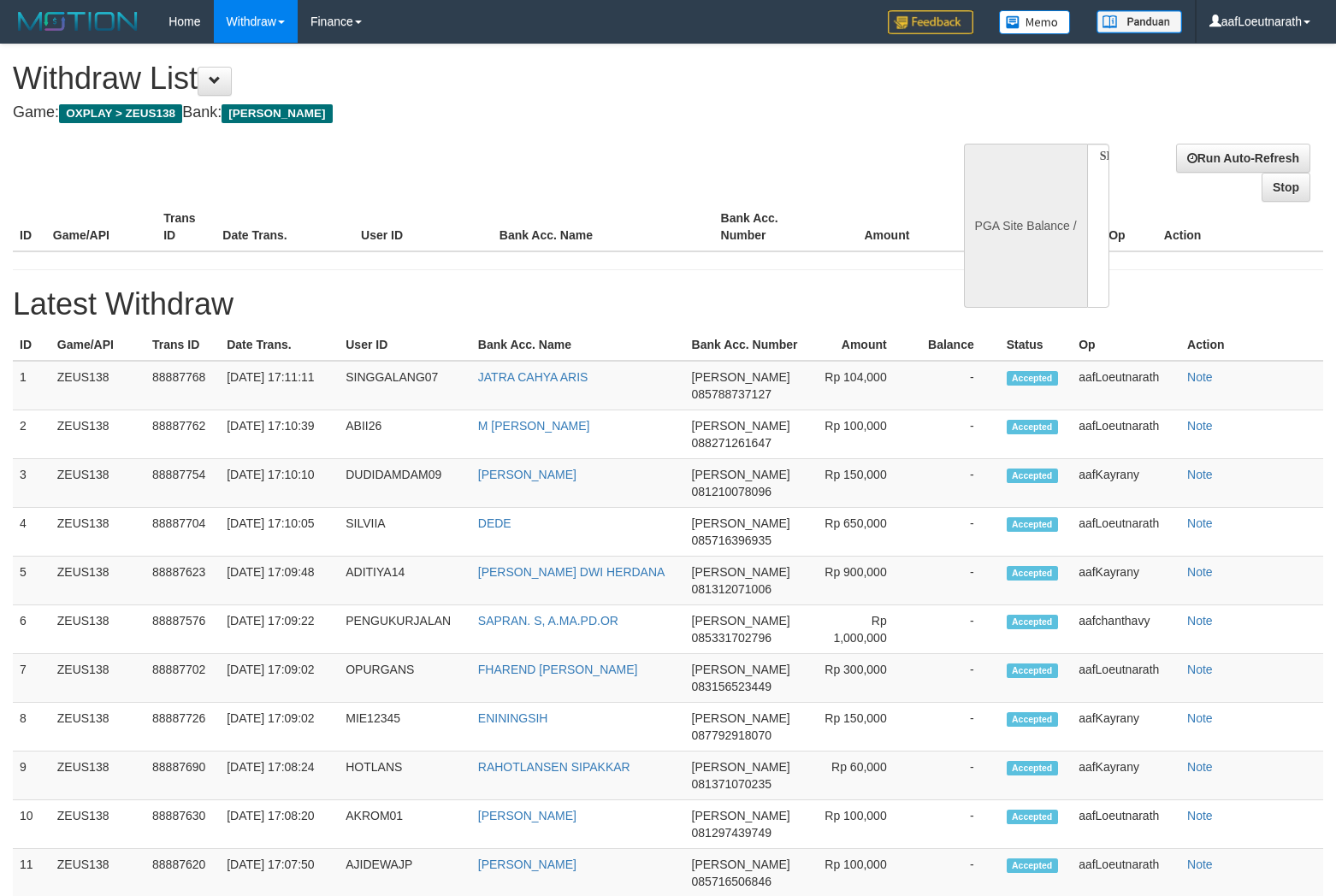  What do you see at coordinates (533, 377) in the screenshot?
I see `a: JATRA CAHYA ARIS` at bounding box center [533, 377].